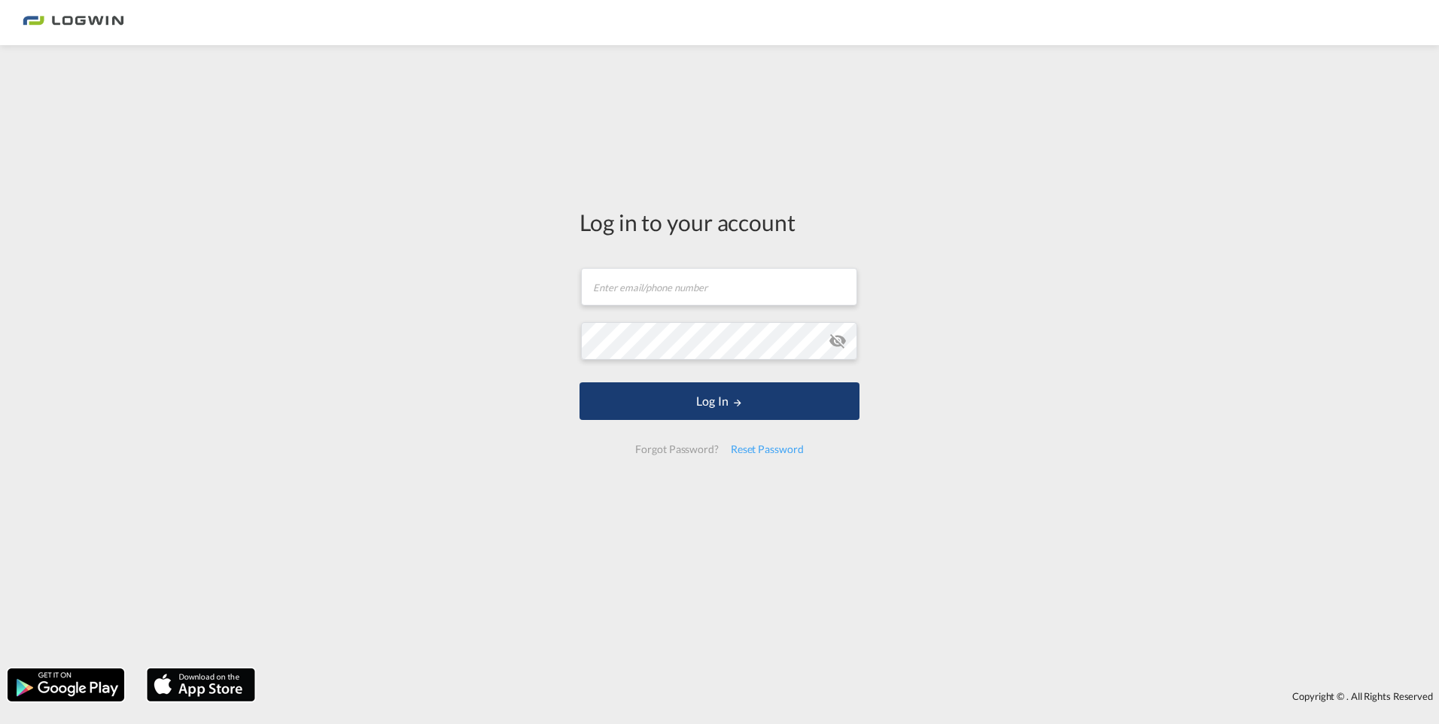 This screenshot has width=1439, height=724. What do you see at coordinates (73, 23) in the screenshot?
I see `img: bc73a0e0d8c111efacd525e4c8ad7d32.png` at bounding box center [73, 23].